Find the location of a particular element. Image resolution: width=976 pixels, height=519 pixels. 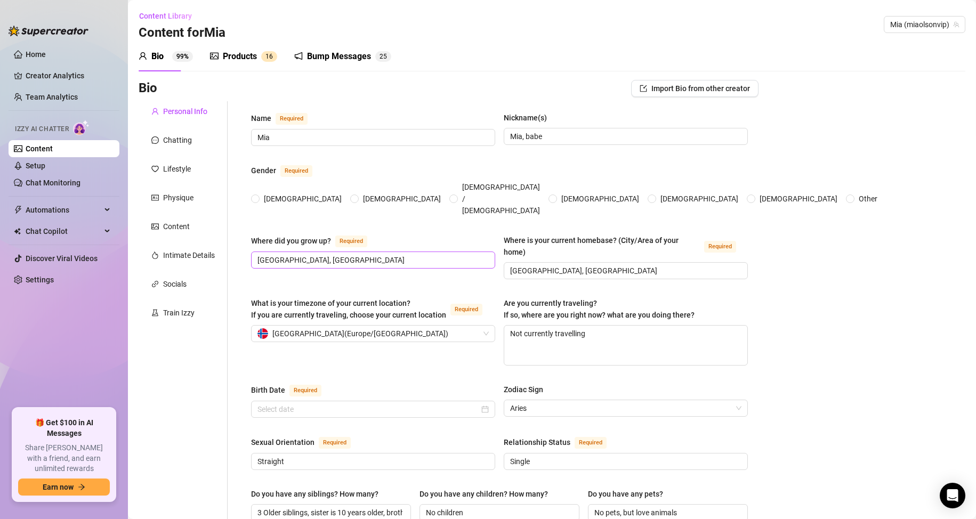

a: Settings is located at coordinates (39, 280).